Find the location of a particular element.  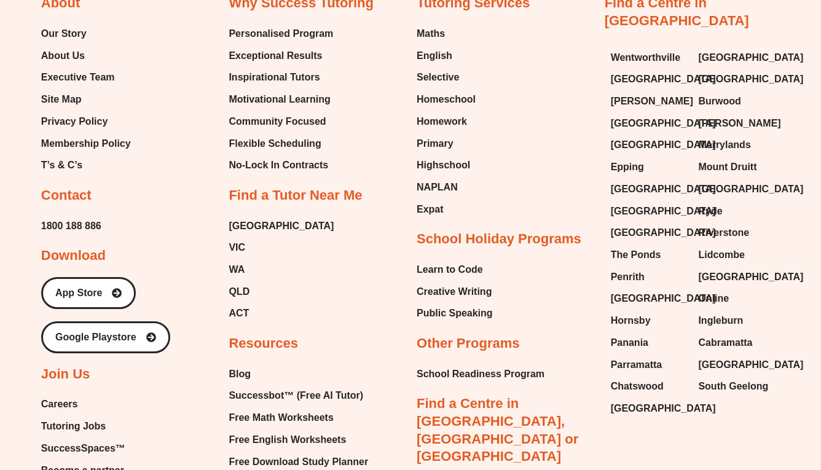

a: Creative Writing is located at coordinates (455, 292).